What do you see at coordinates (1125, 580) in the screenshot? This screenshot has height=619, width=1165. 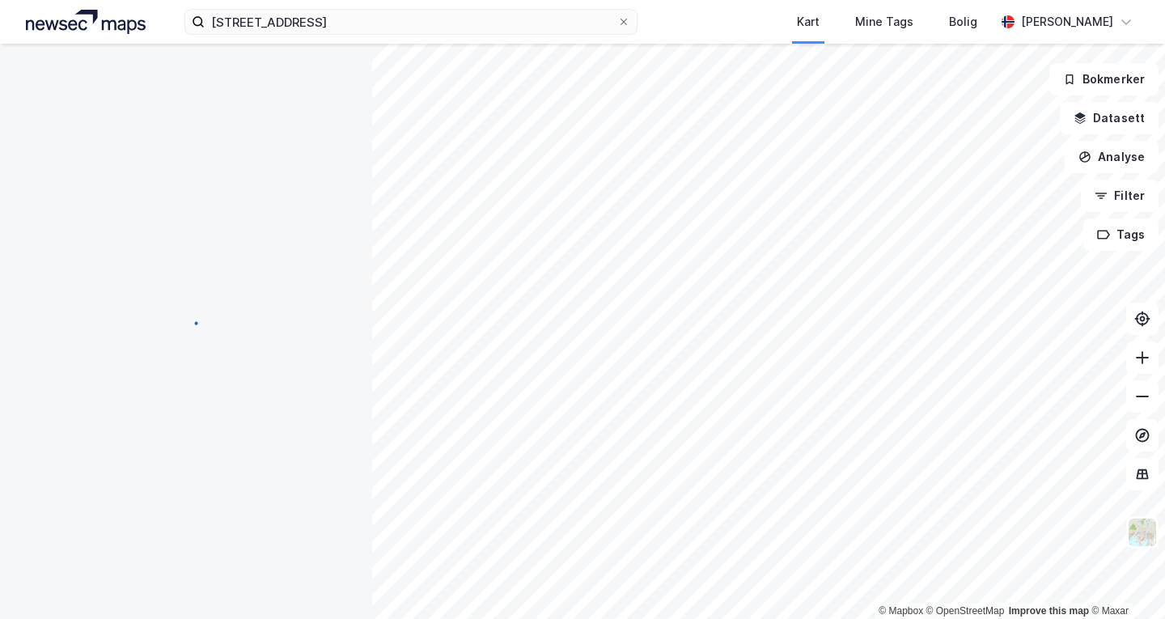 I see `div: Kontrollprogram for chat` at bounding box center [1125, 580].